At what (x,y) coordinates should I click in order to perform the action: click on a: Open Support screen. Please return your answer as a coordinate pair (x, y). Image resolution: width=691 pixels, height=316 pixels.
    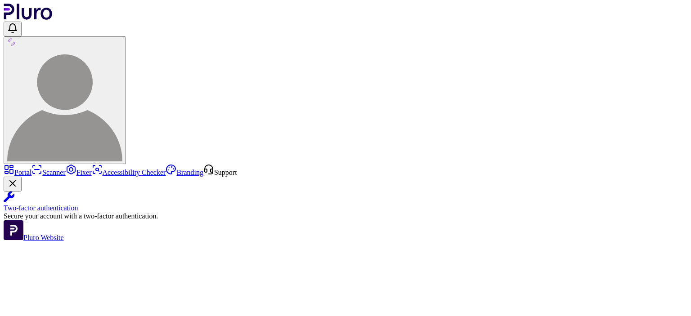
    Looking at the image, I should click on (220, 172).